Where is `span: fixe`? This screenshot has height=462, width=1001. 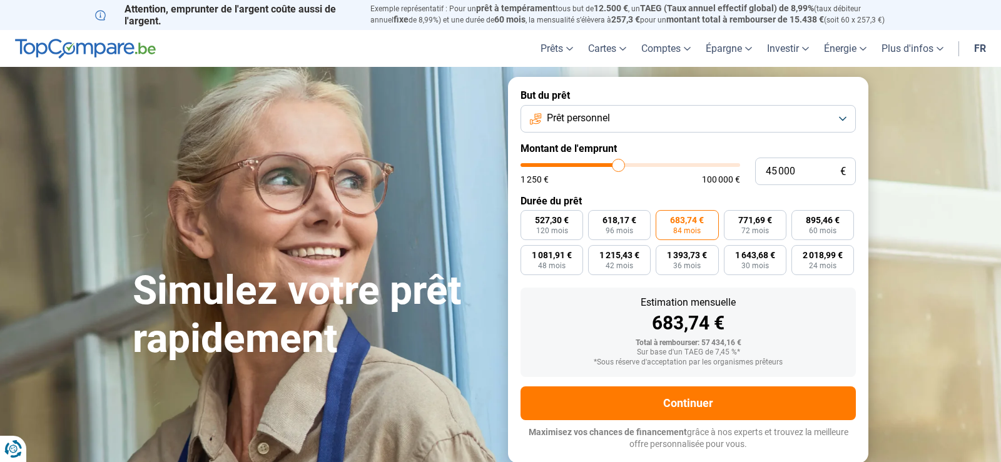
span: fixe is located at coordinates (401, 19).